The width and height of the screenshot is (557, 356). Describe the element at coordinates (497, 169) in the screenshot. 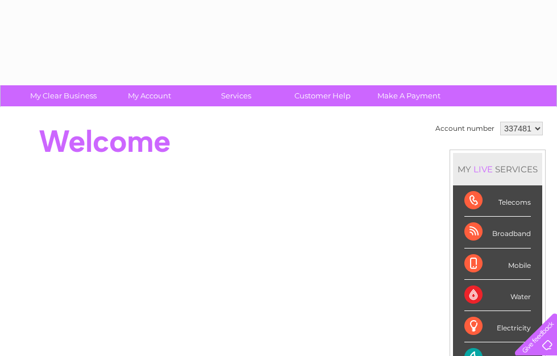

I see `div: MY SERVICES` at that location.